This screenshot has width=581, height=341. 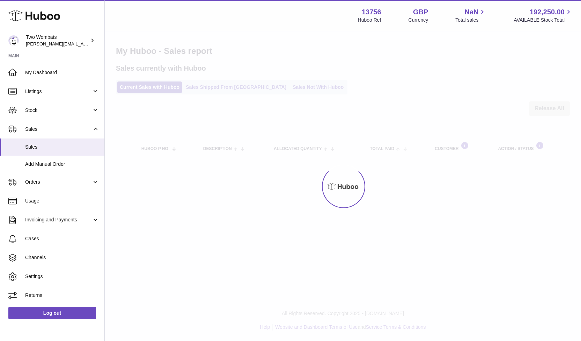 I want to click on span: Usage, so click(x=62, y=201).